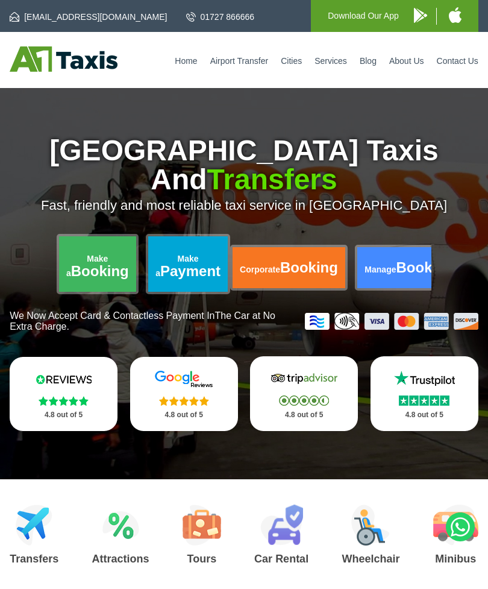 The image size is (488, 589). I want to click on span: Manage, so click(380, 269).